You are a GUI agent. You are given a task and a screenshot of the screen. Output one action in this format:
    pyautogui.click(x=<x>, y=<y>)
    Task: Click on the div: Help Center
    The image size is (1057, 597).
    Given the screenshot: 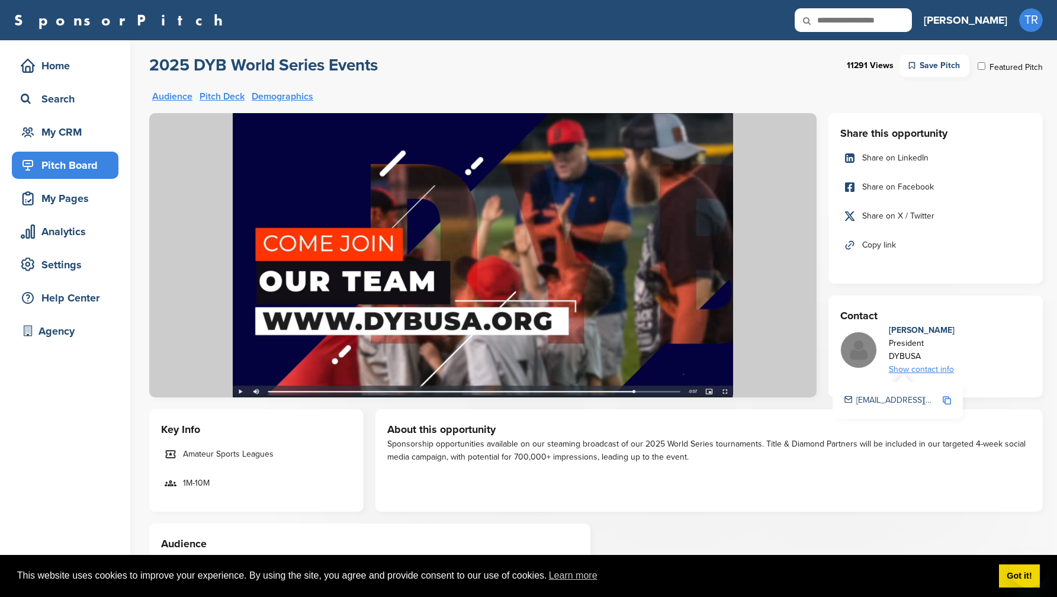 What is the action you would take?
    pyautogui.click(x=68, y=298)
    